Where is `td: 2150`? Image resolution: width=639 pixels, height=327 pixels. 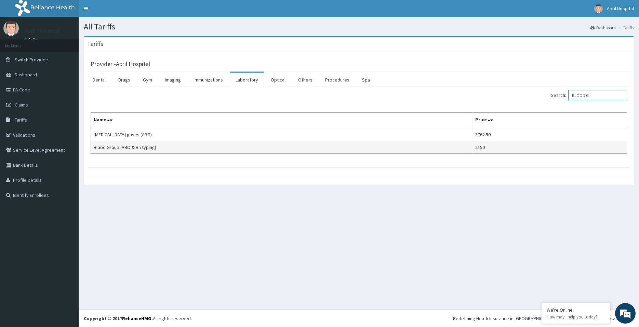 td: 2150 is located at coordinates (550, 147).